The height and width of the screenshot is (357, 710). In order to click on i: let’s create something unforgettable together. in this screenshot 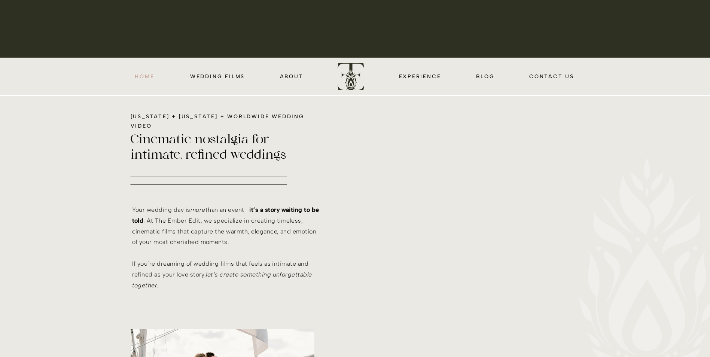, I will do `click(222, 280)`.